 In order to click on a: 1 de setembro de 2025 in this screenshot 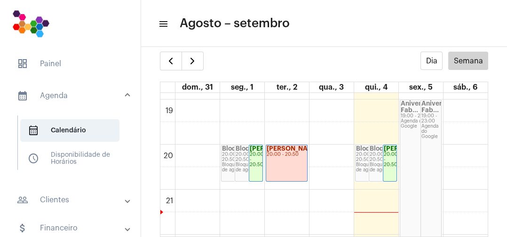, I will do `click(242, 87)`.